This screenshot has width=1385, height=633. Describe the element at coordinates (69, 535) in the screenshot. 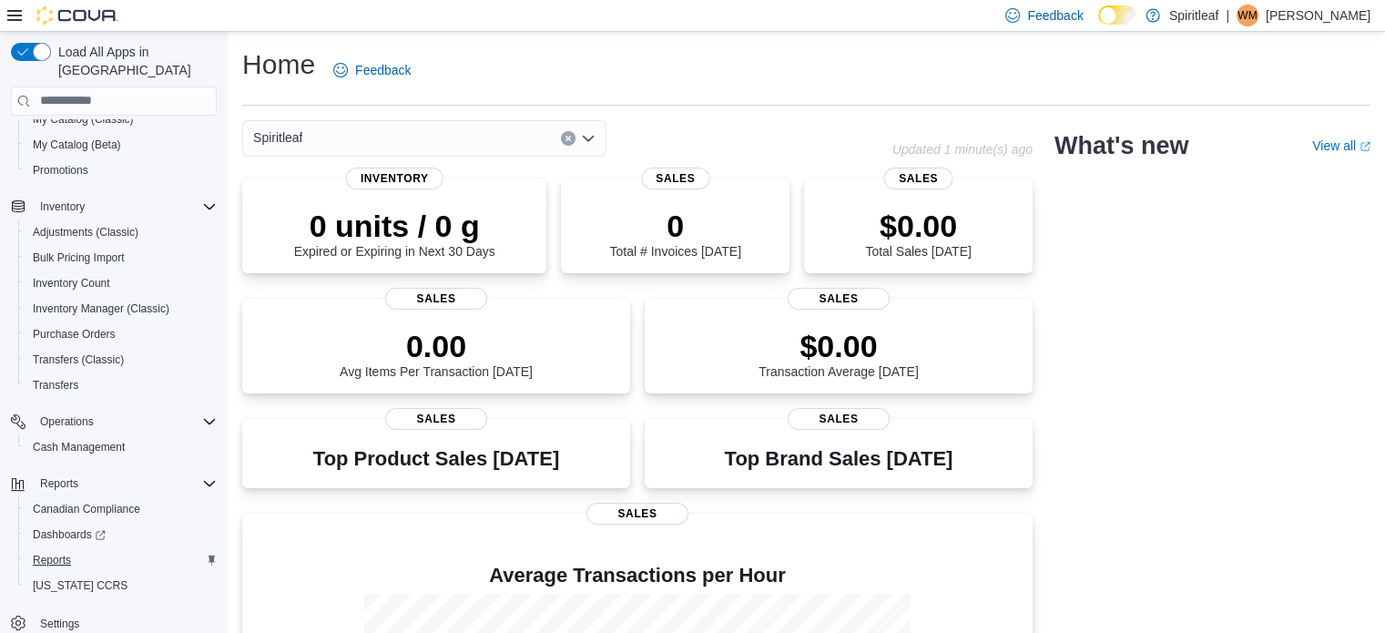

I see `a: Dashboards` at that location.